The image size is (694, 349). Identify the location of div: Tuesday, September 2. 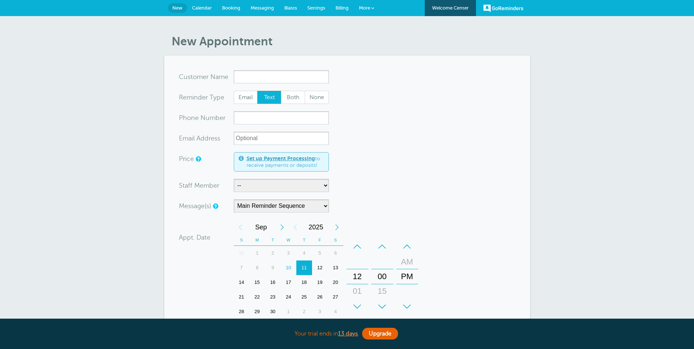
(273, 253).